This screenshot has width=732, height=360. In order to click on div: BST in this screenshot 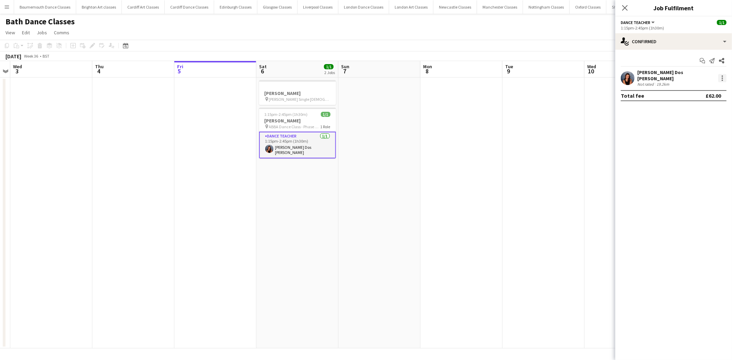, I will do `click(46, 56)`.